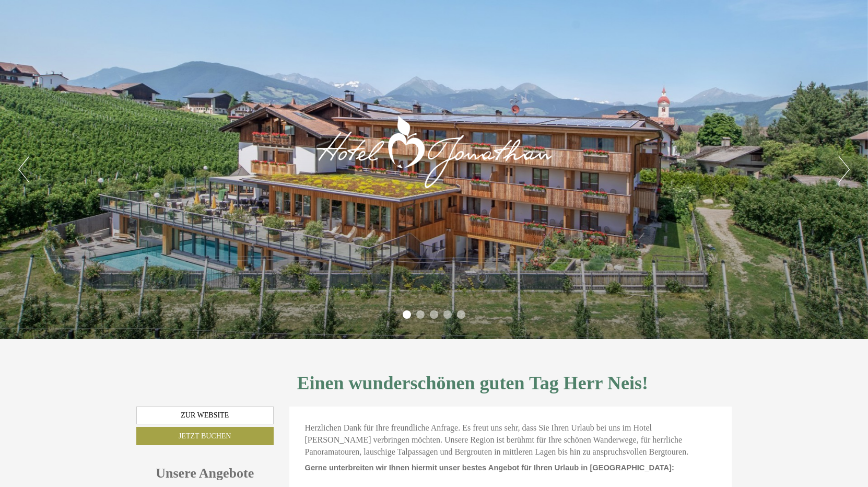 The image size is (868, 487). I want to click on a: Zur Website, so click(205, 415).